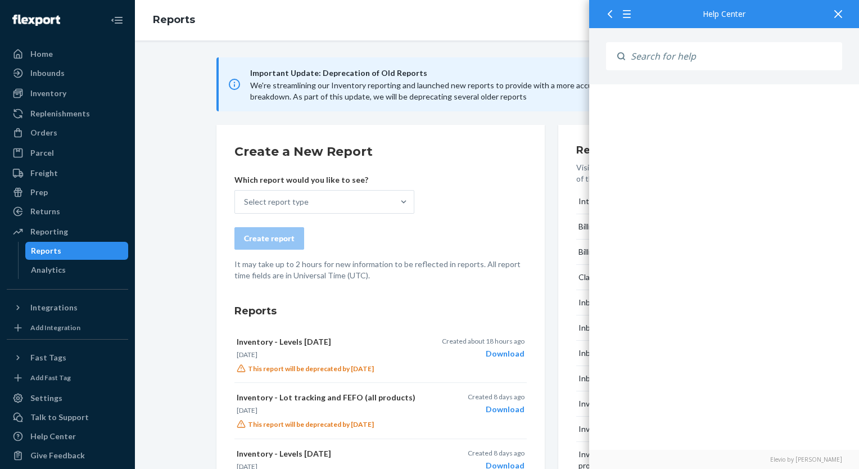  I want to click on a: Add Fast Tag, so click(67, 378).